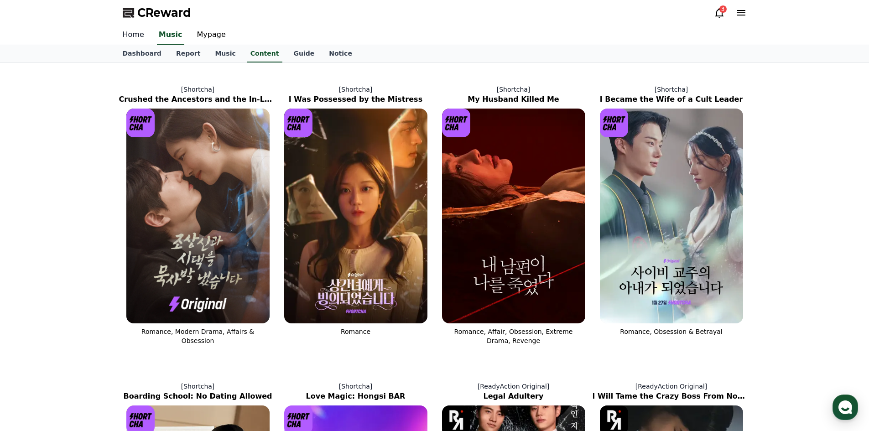 Image resolution: width=869 pixels, height=431 pixels. Describe the element at coordinates (142, 54) in the screenshot. I see `a: Dashboard` at that location.